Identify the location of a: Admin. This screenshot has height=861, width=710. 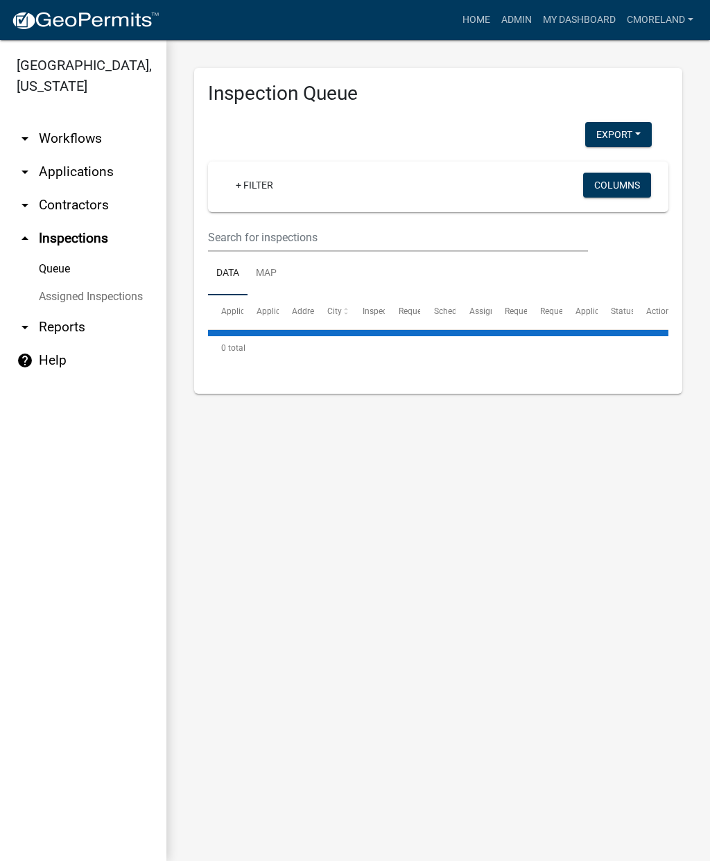
(516, 20).